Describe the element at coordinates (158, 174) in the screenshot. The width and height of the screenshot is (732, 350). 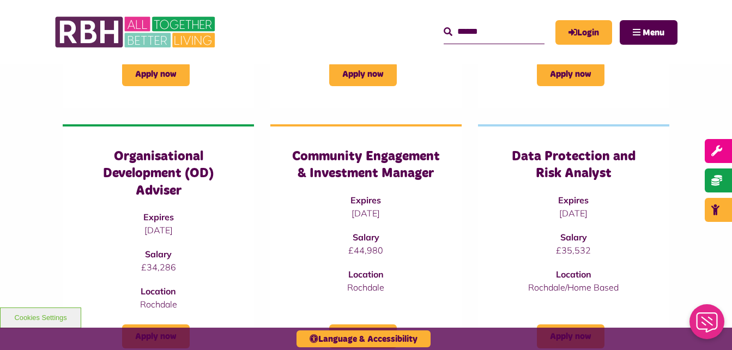
I see `h3: Organisational Development (OD) Adviser` at that location.